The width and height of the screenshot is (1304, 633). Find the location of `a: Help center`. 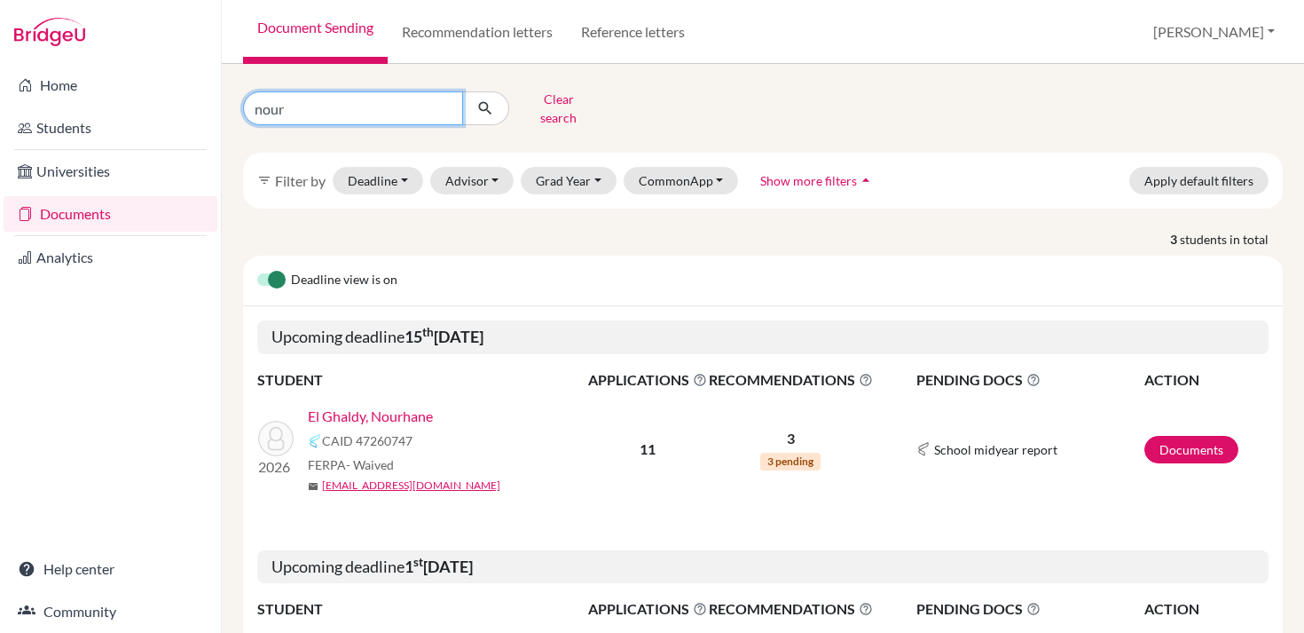

a: Help center is located at coordinates (110, 569).